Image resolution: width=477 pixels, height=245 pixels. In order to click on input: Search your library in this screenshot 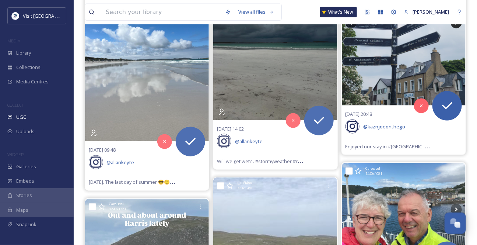, I will do `click(162, 12)`.